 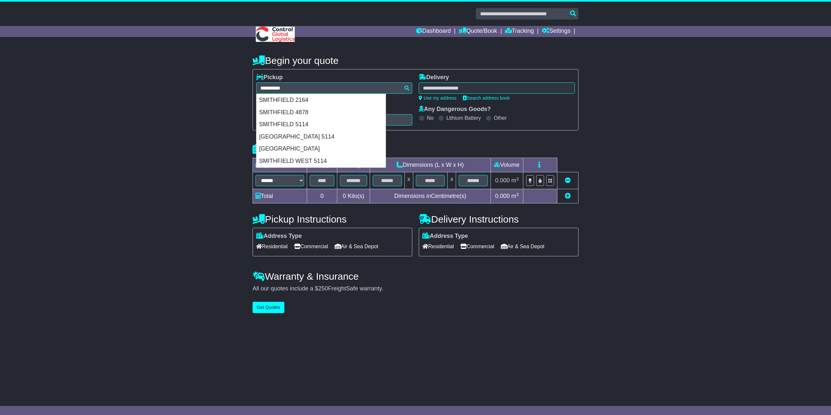 I want to click on a: Quote/Book, so click(x=478, y=31).